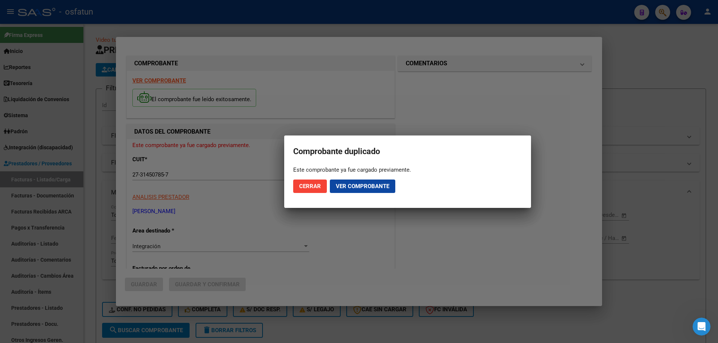 Image resolution: width=718 pixels, height=343 pixels. Describe the element at coordinates (310, 186) in the screenshot. I see `button: Cerrar` at that location.